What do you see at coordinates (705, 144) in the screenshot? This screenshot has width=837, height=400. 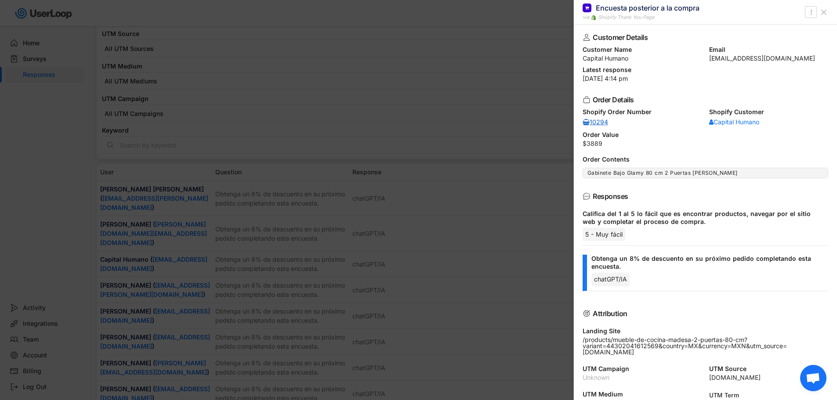 I see `div: $3889` at bounding box center [705, 144].